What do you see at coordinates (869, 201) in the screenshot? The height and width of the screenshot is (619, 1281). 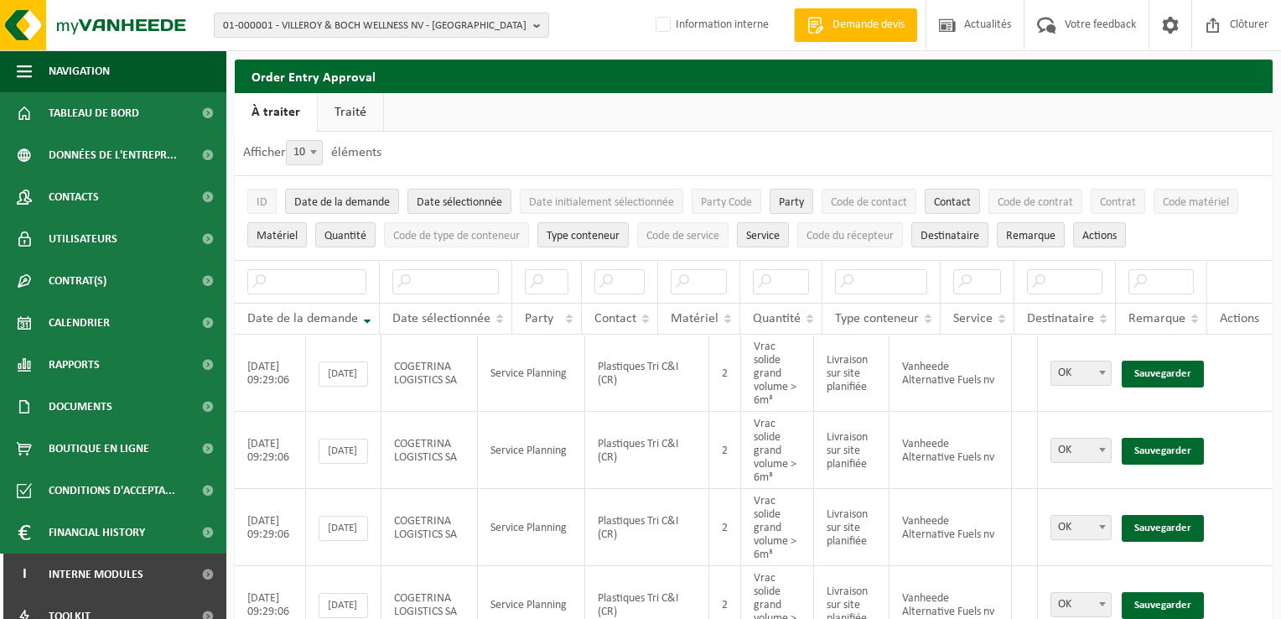 I see `button: Code de contactCode de contact: Activate to sort` at bounding box center [869, 201].